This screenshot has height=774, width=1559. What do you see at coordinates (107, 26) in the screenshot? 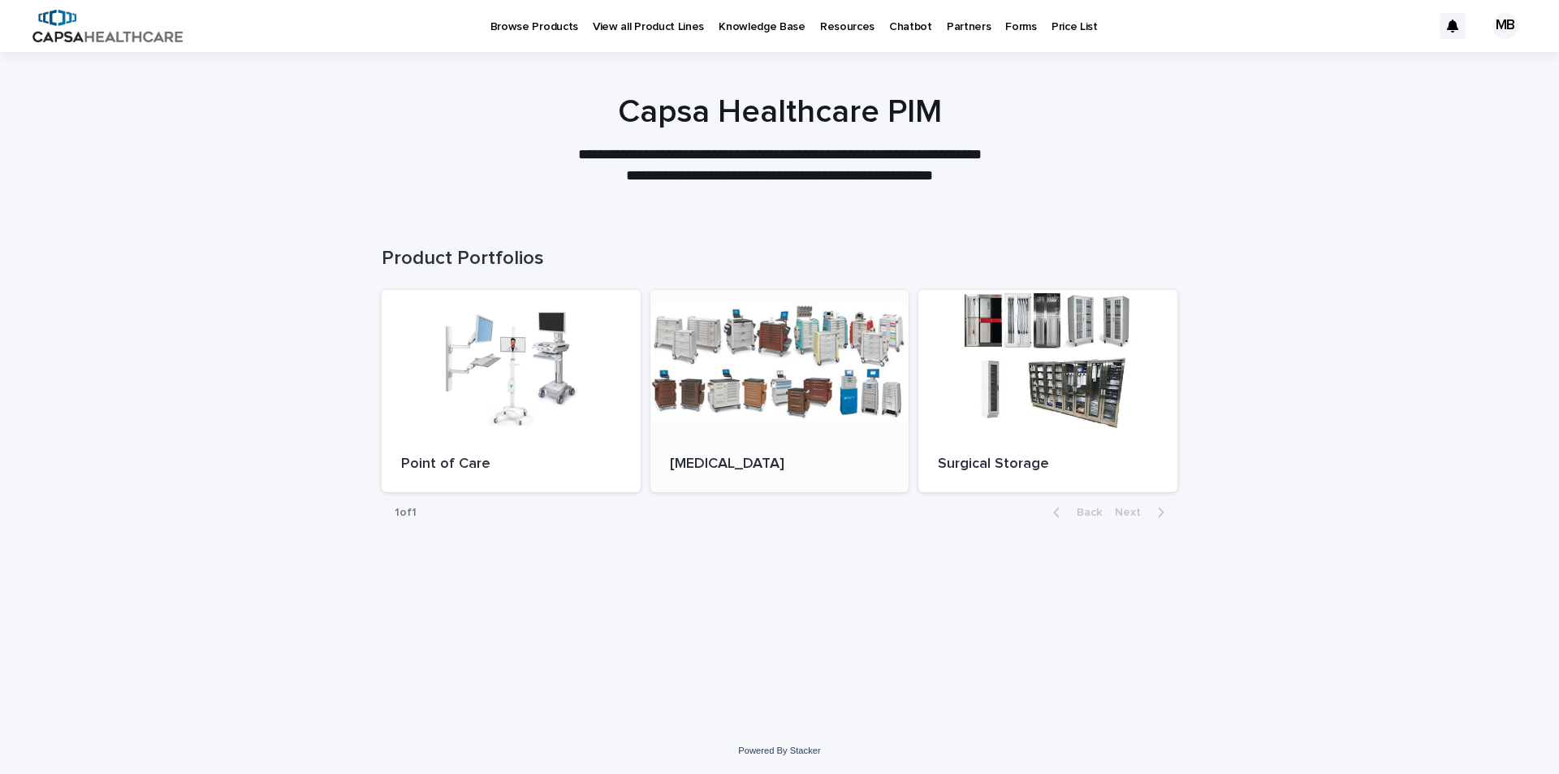
I see `img: B5p4sRfuTuC72oLToeu7` at bounding box center [107, 26].